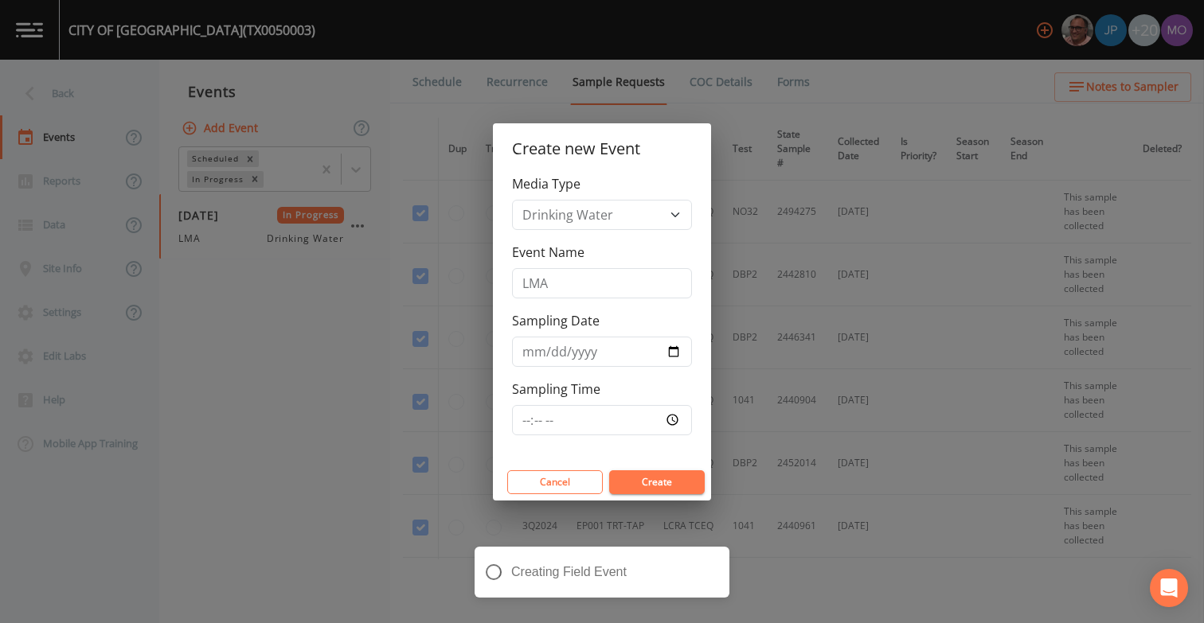 Image resolution: width=1204 pixels, height=623 pixels. Describe the element at coordinates (548, 252) in the screenshot. I see `label: Event Name` at that location.